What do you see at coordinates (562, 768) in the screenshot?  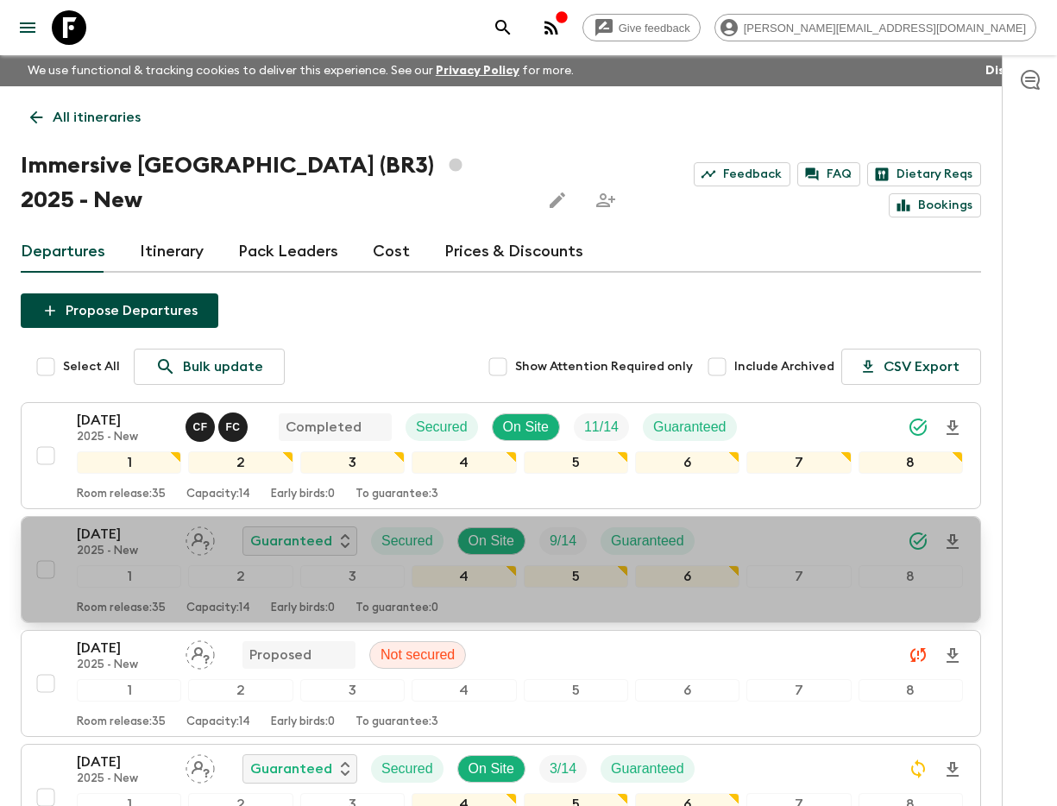 I see `p: 3 / 14` at bounding box center [562, 768].